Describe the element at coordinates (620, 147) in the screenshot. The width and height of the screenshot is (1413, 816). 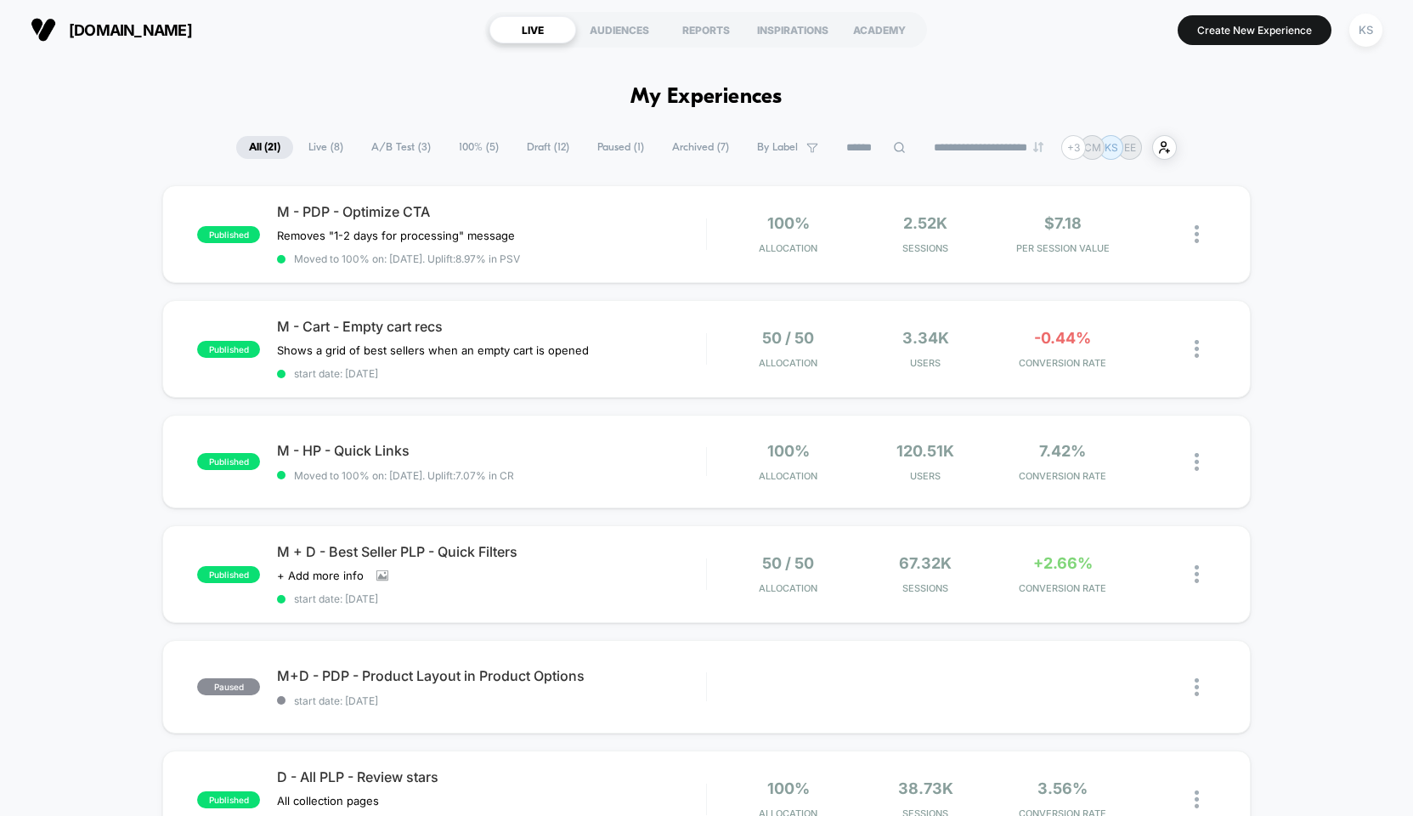
I see `span: Paused ( 1 )` at that location.